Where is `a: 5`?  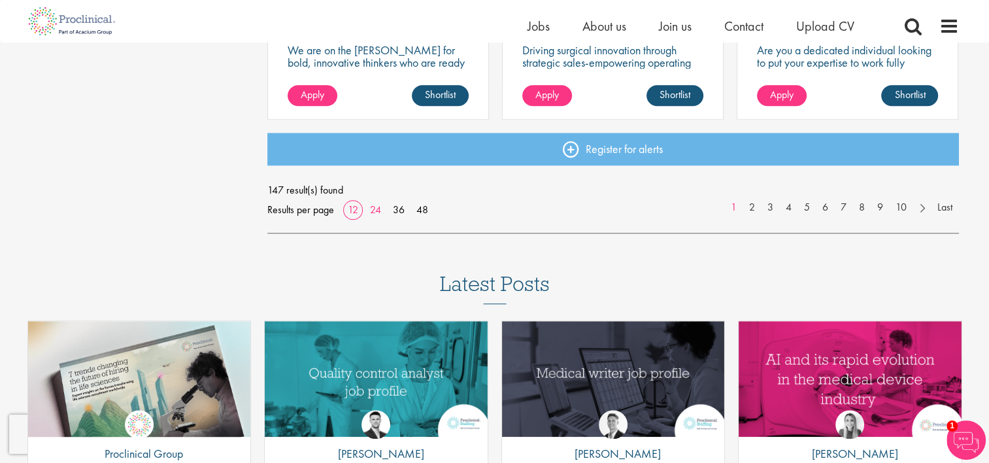
a: 5 is located at coordinates (807, 207).